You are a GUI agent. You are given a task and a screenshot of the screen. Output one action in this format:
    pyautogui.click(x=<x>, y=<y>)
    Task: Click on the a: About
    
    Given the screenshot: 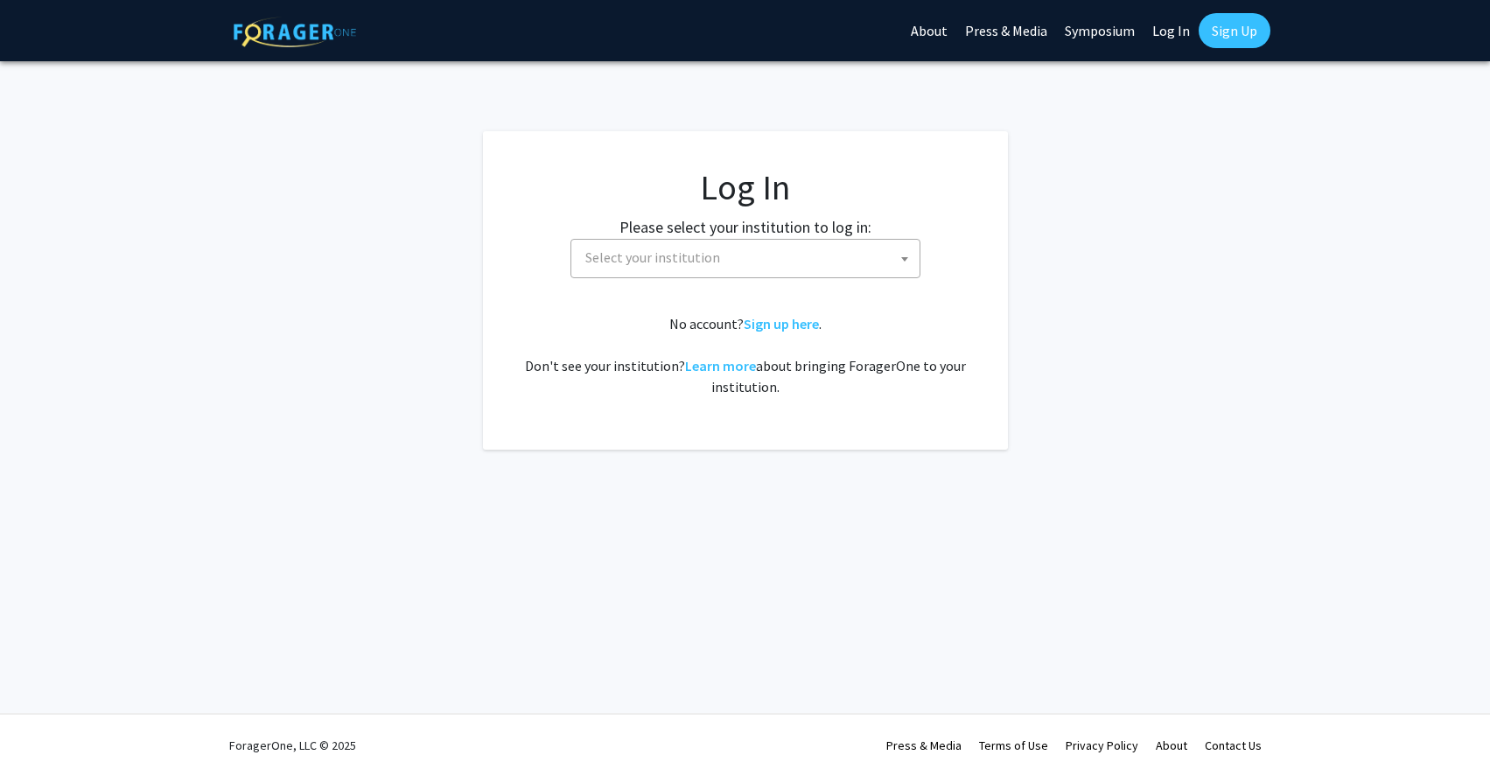 What is the action you would take?
    pyautogui.click(x=1171, y=745)
    